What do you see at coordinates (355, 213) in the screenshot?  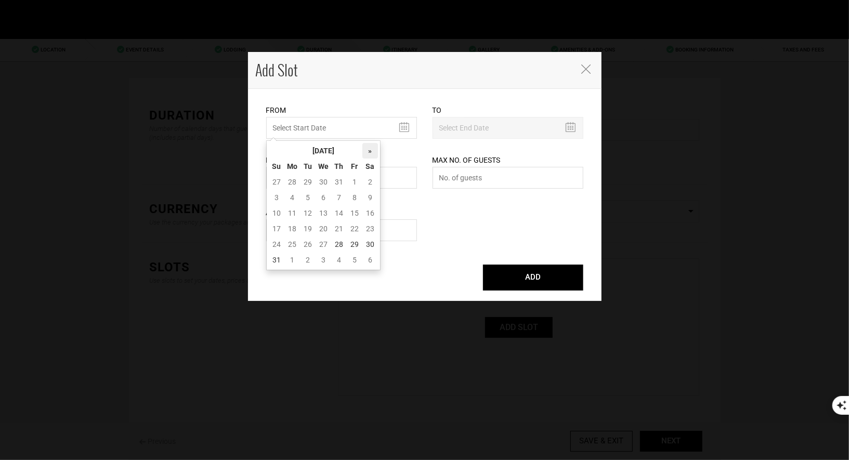 I see `td: 15` at bounding box center [355, 213].